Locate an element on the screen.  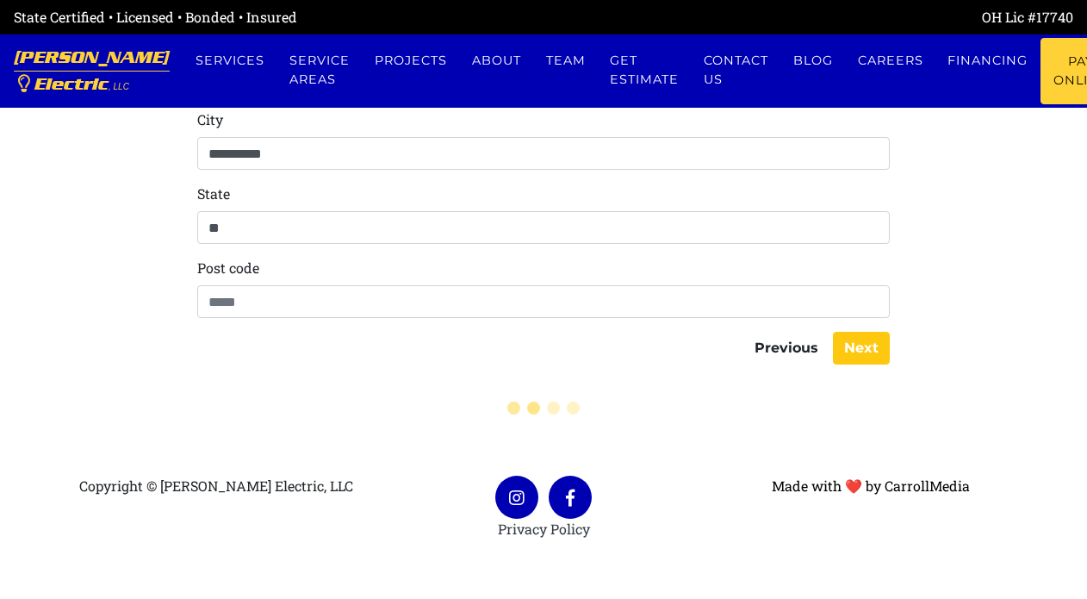
label: City is located at coordinates (210, 120).